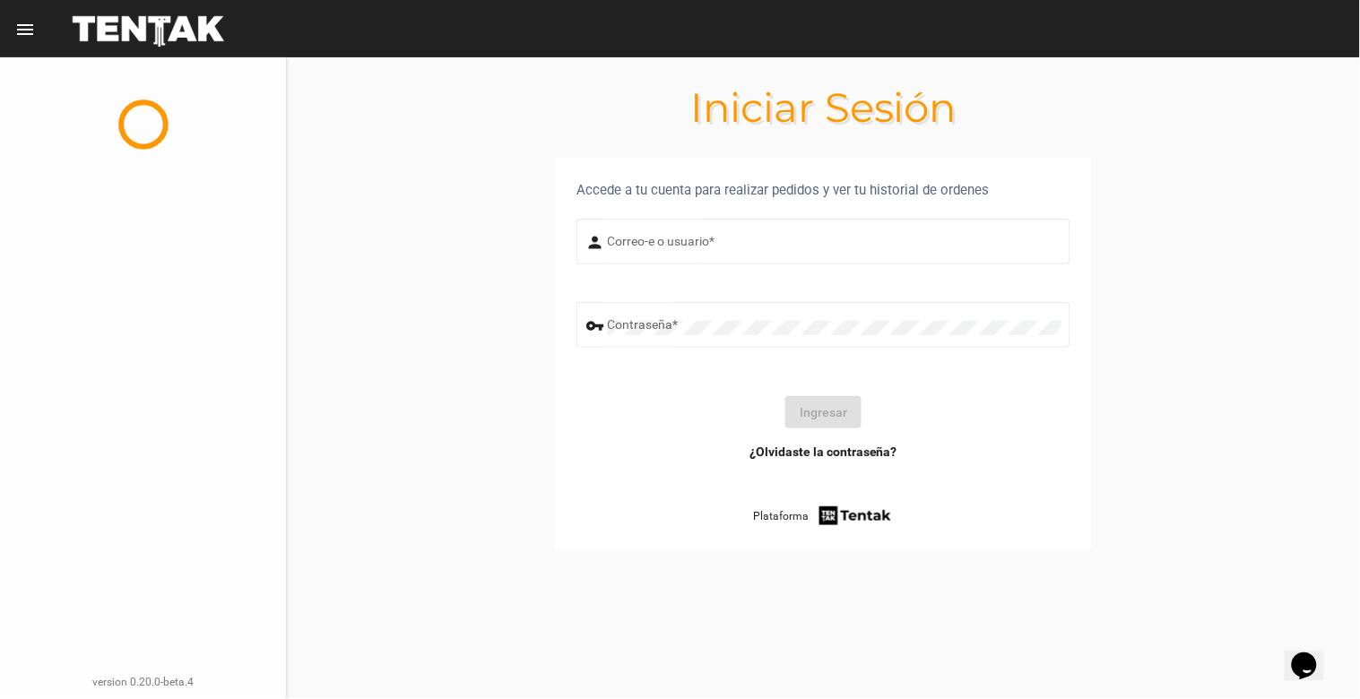  What do you see at coordinates (823, 190) in the screenshot?
I see `div: Accede a tu cuenta para realizar pedidos y ver tu historial de ordenes` at bounding box center [823, 190].